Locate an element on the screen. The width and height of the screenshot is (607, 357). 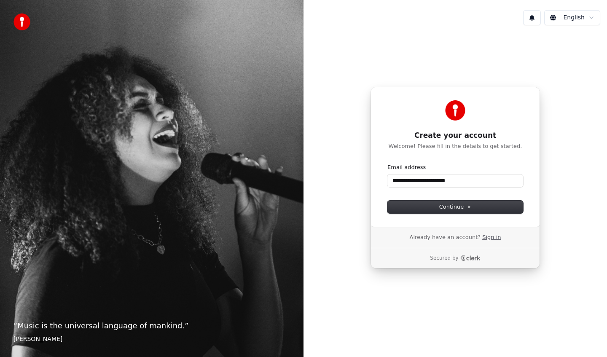
span: Already have an account? is located at coordinates (445, 237).